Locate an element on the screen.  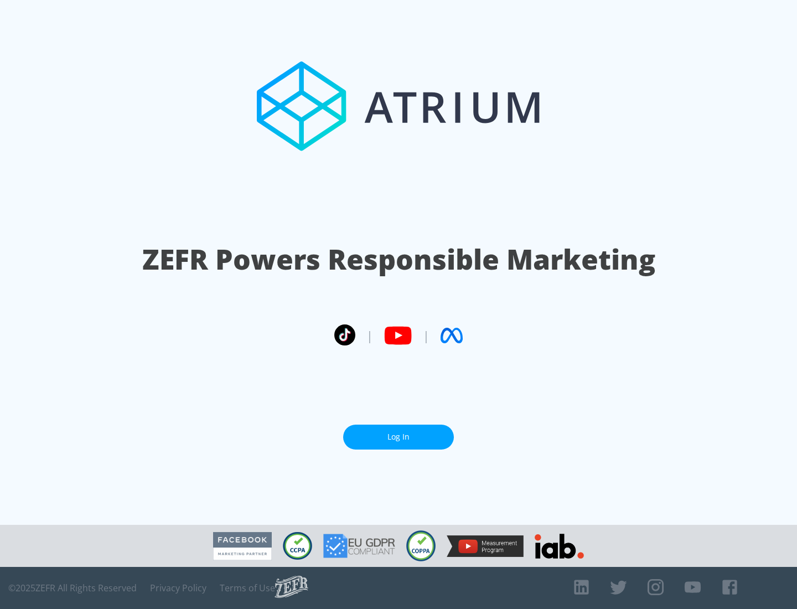
a: Privacy Policy is located at coordinates (178, 588).